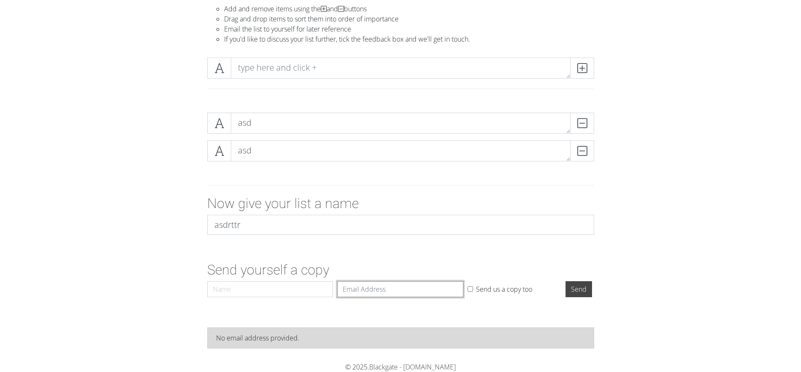  Describe the element at coordinates (401, 367) in the screenshot. I see `div: © 2025.` at that location.